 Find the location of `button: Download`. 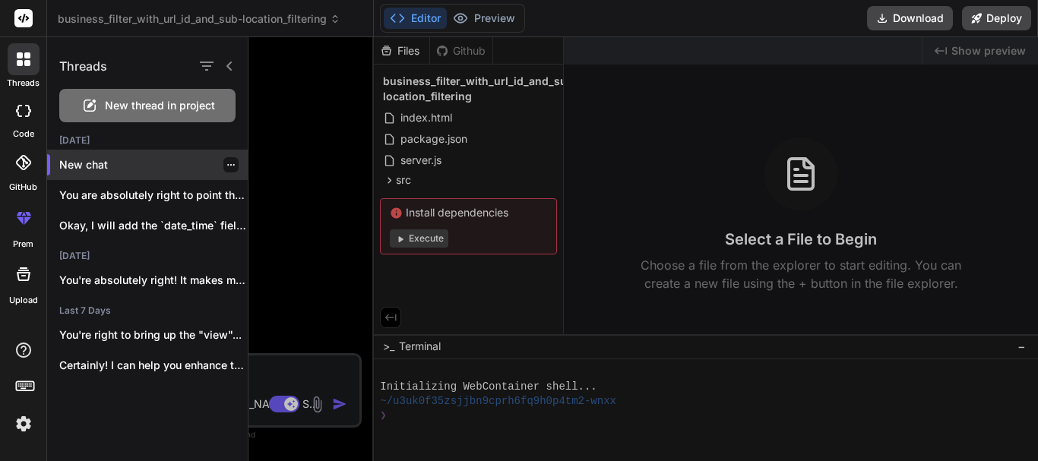

button: Download is located at coordinates (909, 18).